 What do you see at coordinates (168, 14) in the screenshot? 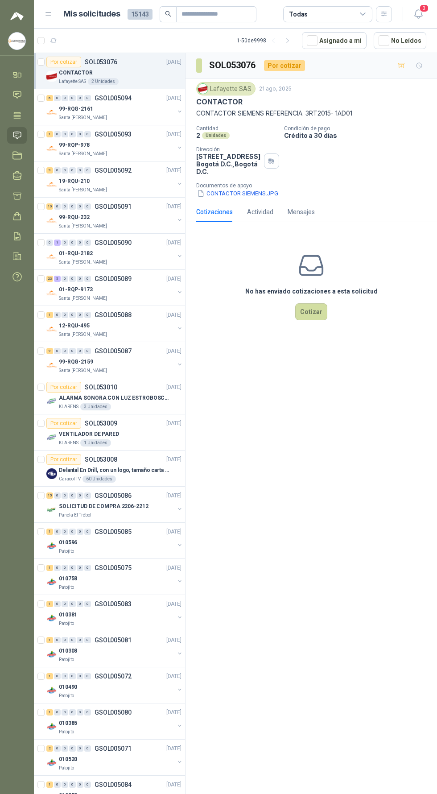
I see `span: search` at bounding box center [168, 14].